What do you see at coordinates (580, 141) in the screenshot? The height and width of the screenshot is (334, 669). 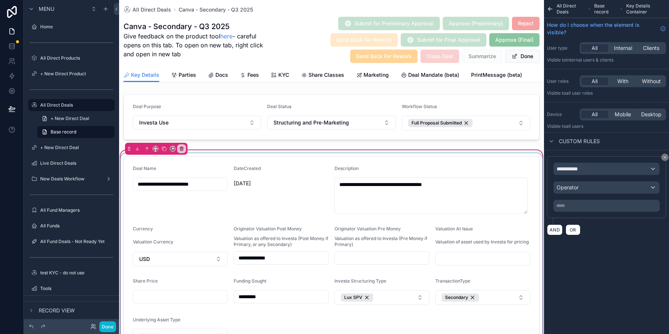 I see `span: Custom rules` at bounding box center [580, 141].